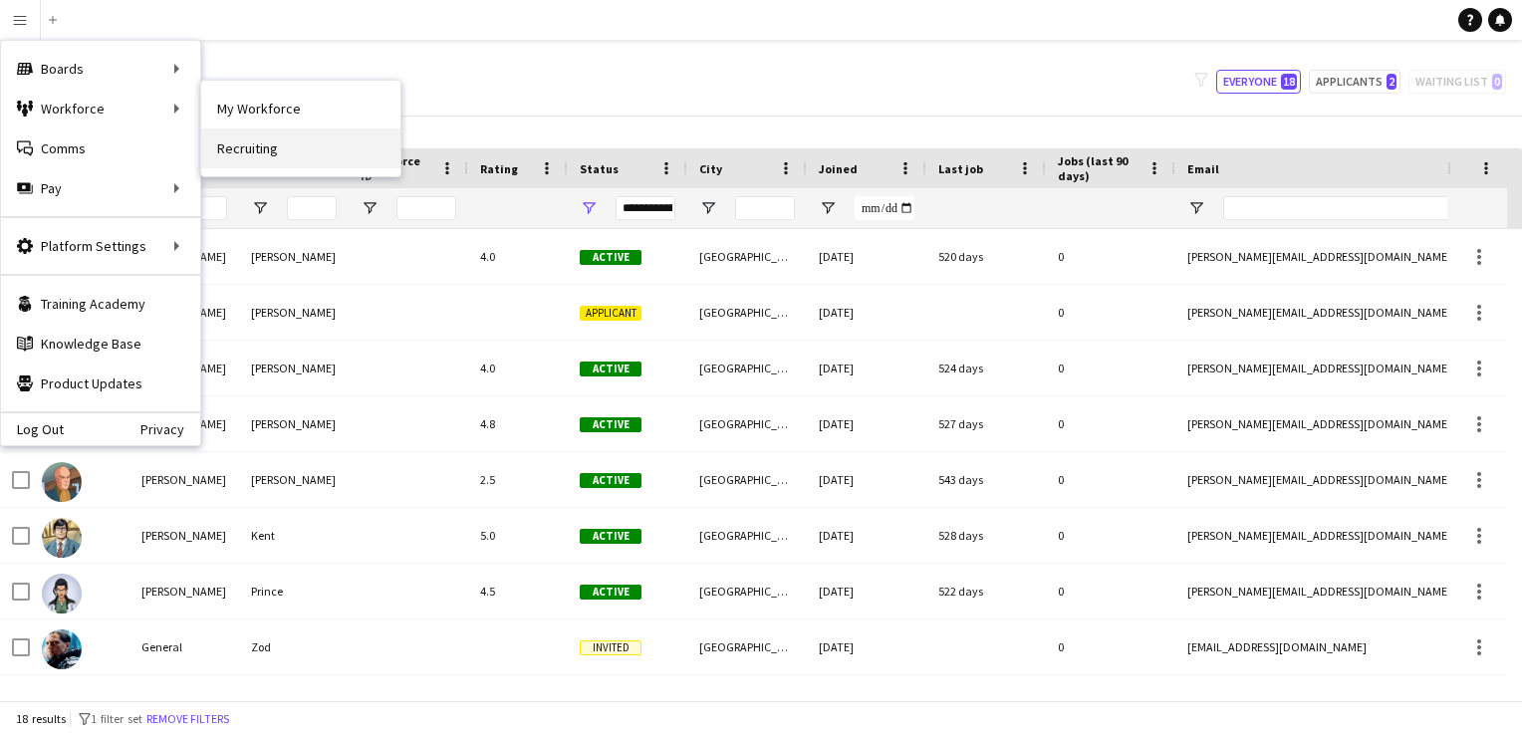 The width and height of the screenshot is (1522, 735). What do you see at coordinates (101, 148) in the screenshot?
I see `a: Comms` at bounding box center [101, 148].